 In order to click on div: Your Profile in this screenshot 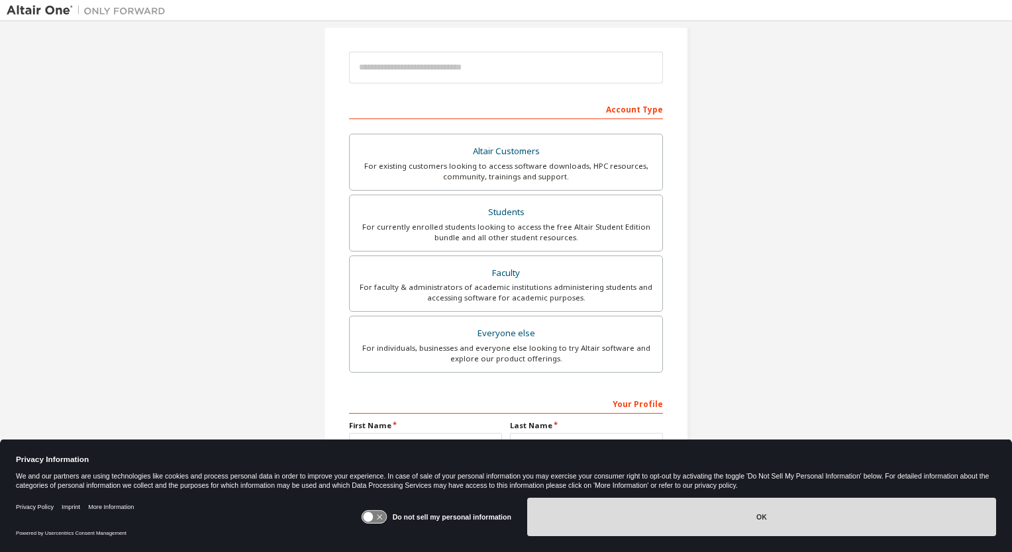, I will do `click(506, 403)`.